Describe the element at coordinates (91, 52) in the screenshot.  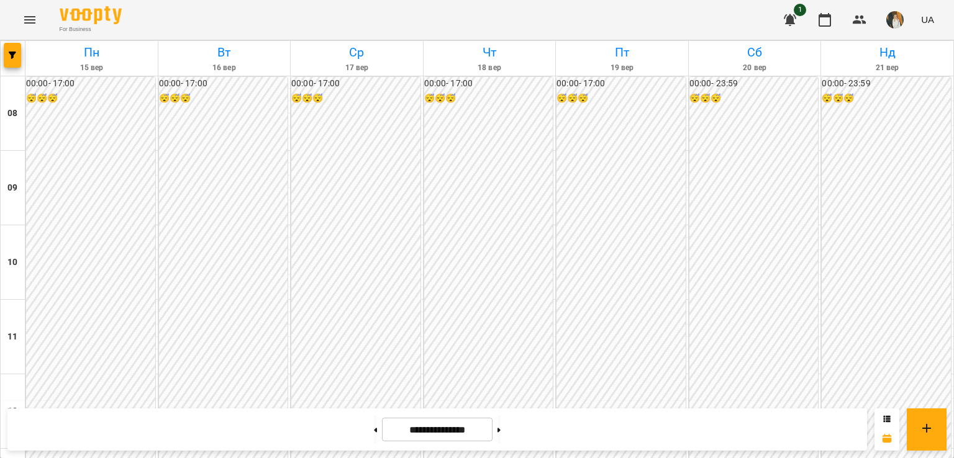
I see `h6: Пн` at that location.